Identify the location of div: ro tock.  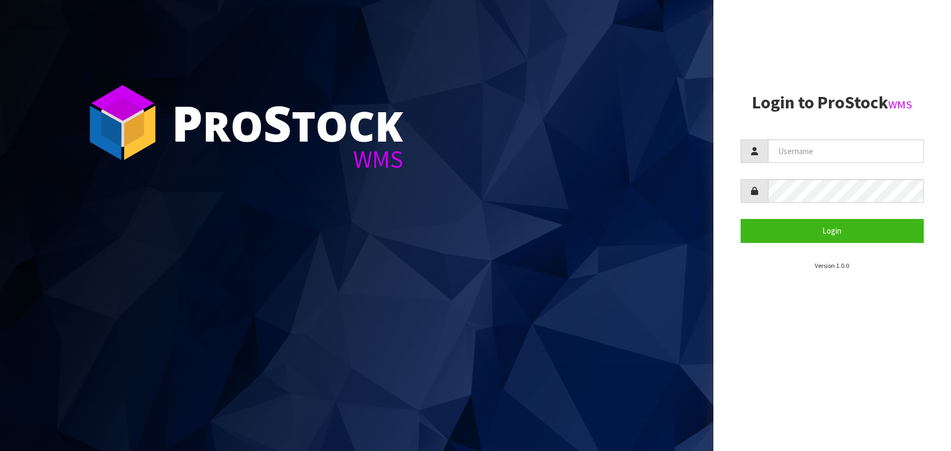
(287, 123).